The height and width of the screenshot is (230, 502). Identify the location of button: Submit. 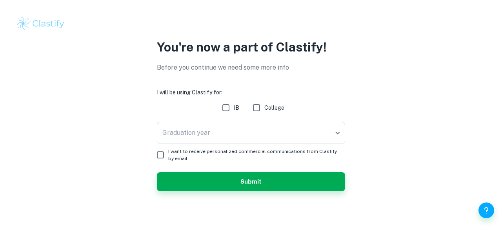
(251, 181).